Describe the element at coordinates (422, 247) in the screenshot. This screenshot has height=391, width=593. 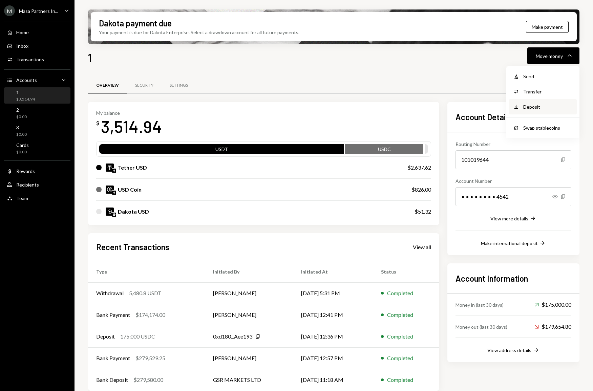
I see `a: View all` at that location.